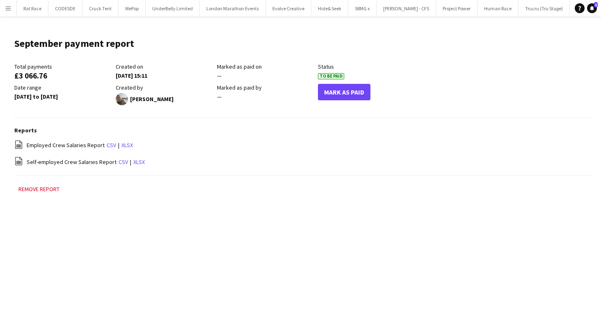  What do you see at coordinates (39, 189) in the screenshot?
I see `button: Remove report` at bounding box center [39, 189].